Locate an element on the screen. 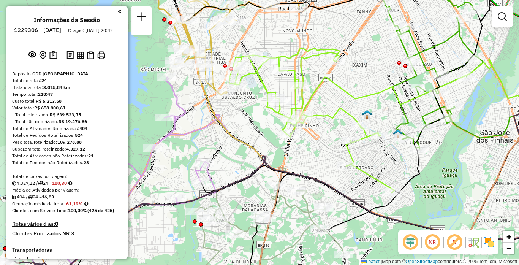 The image size is (519, 265). strong: R$ 639.523,75 is located at coordinates (65, 114).